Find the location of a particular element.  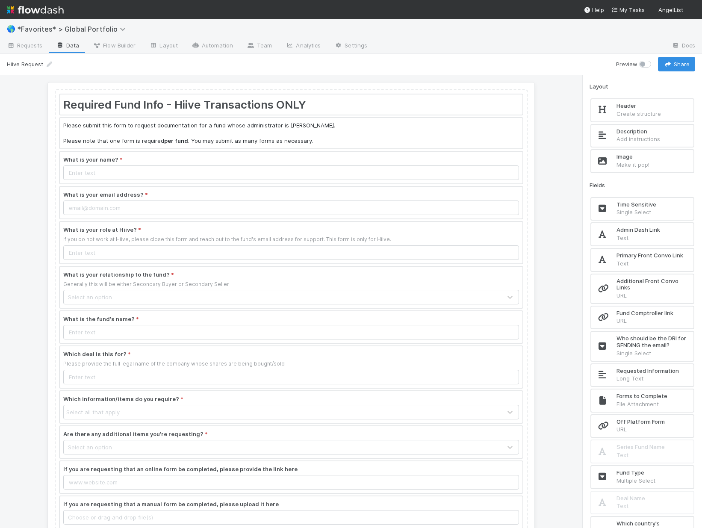

img: avatar_5bf5c33b-3139-4939-a495-cbf9fc6ebf7e.png is located at coordinates (691, 10).